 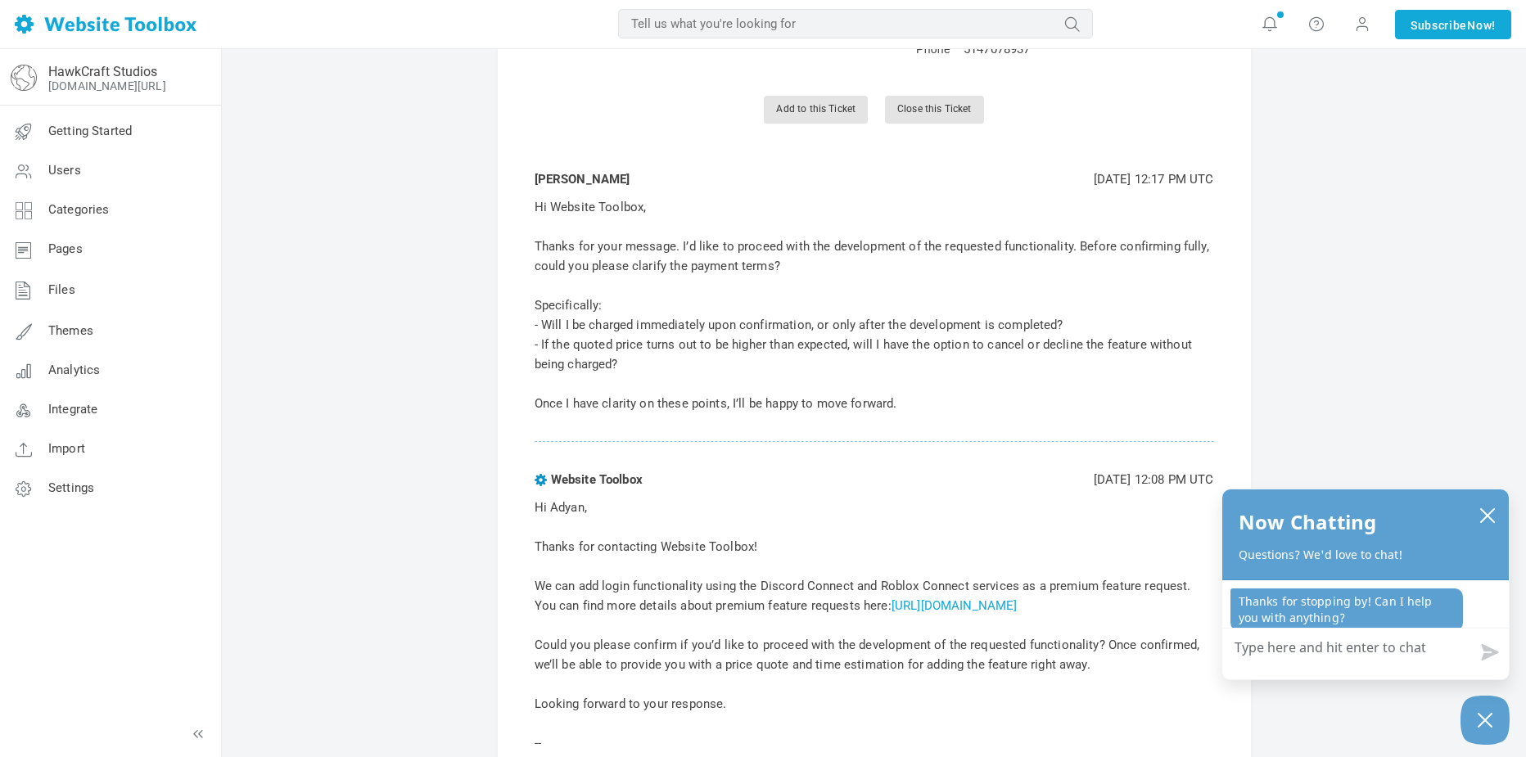 What do you see at coordinates (73, 409) in the screenshot?
I see `span: Integrate` at bounding box center [73, 409].